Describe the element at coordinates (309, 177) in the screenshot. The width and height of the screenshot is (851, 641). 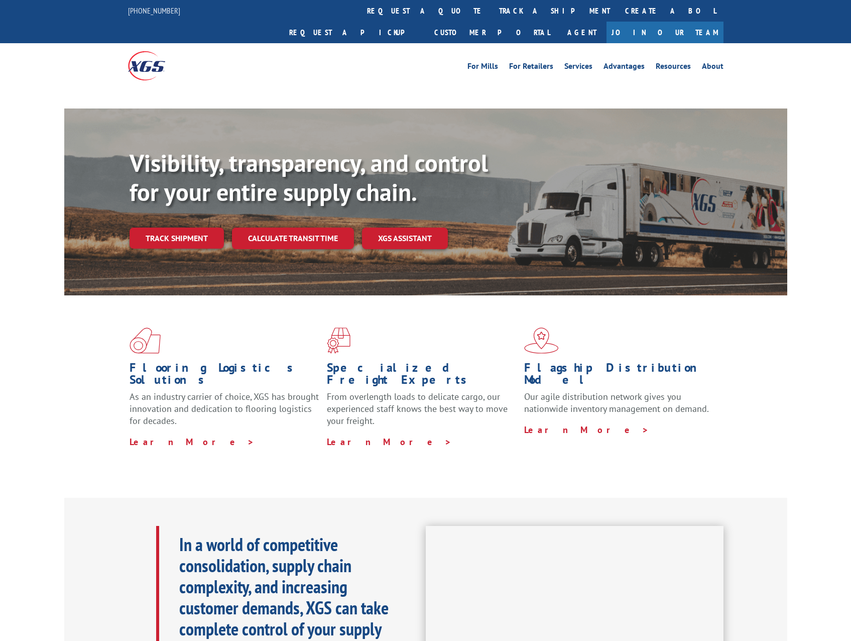
I see `b: Visibility, transparency, and control for your entire supply chain.` at that location.